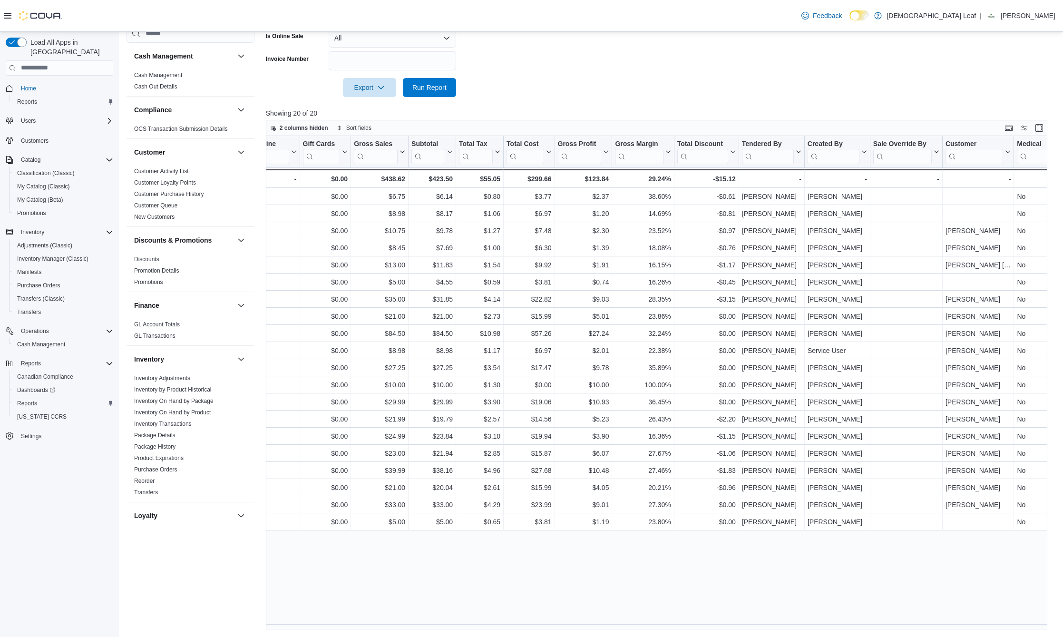 This screenshot has width=1063, height=637. Describe the element at coordinates (40, 16) in the screenshot. I see `img: Cova` at that location.